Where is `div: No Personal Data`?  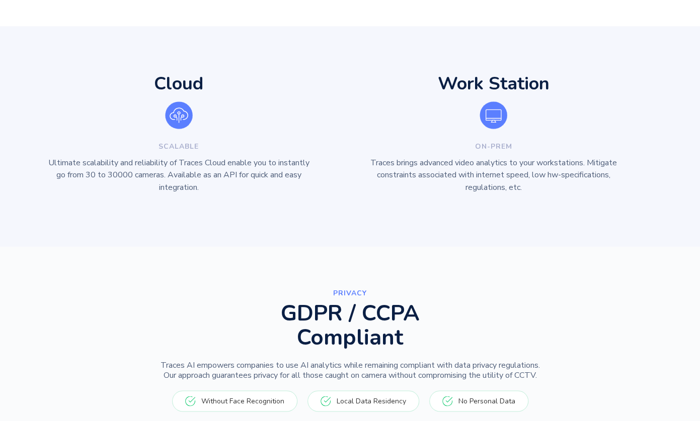 div: No Personal Data is located at coordinates (486, 401).